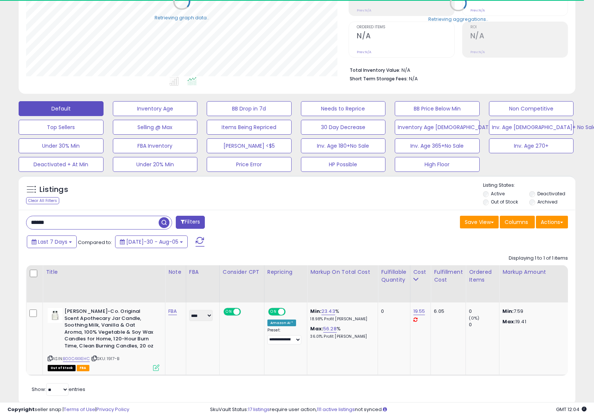  What do you see at coordinates (202, 272) in the screenshot?
I see `div: FBA` at bounding box center [202, 272].